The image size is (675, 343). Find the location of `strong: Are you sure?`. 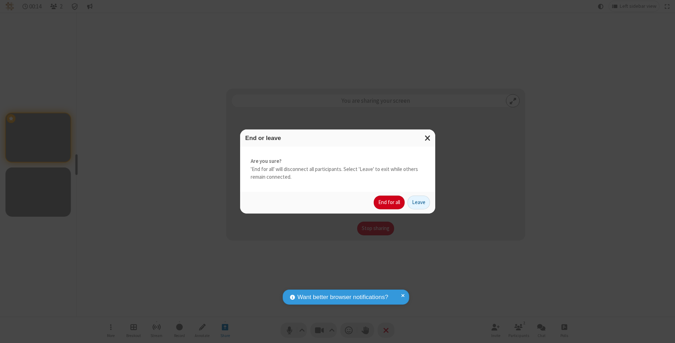

strong: Are you sure? is located at coordinates (337, 161).